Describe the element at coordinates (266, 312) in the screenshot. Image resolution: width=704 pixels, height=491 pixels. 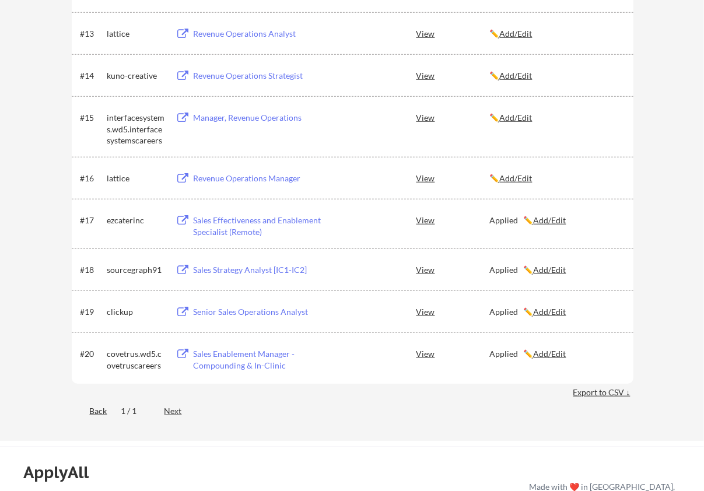
I see `div: Senior Sales Operations Analyst` at that location.